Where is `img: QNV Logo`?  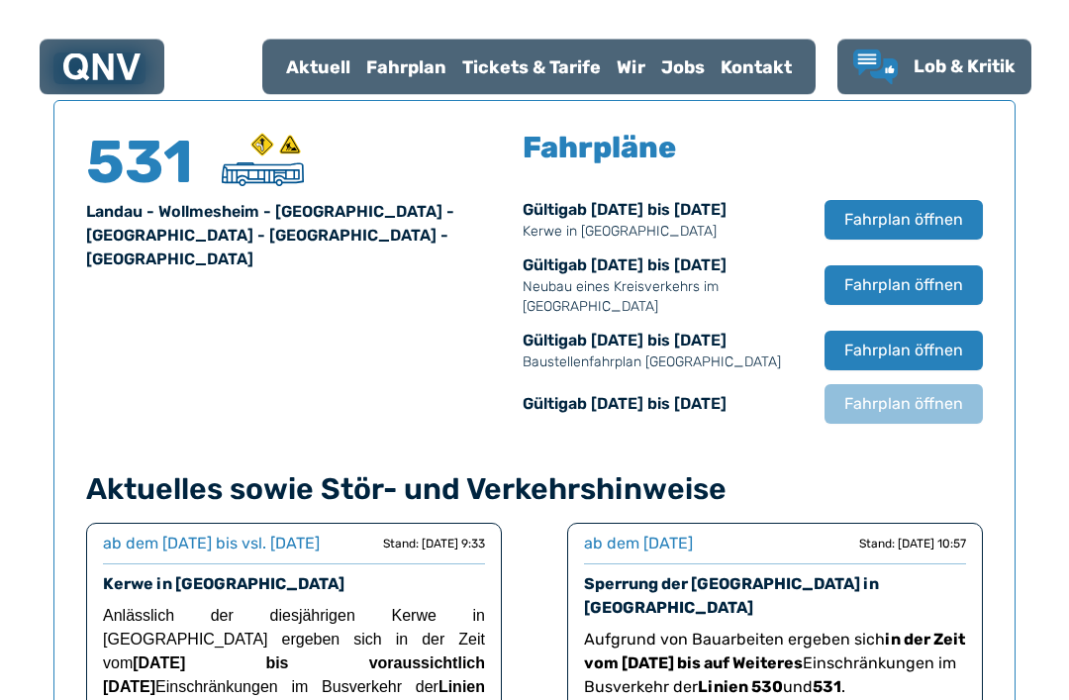
img: QNV Logo is located at coordinates (102, 67).